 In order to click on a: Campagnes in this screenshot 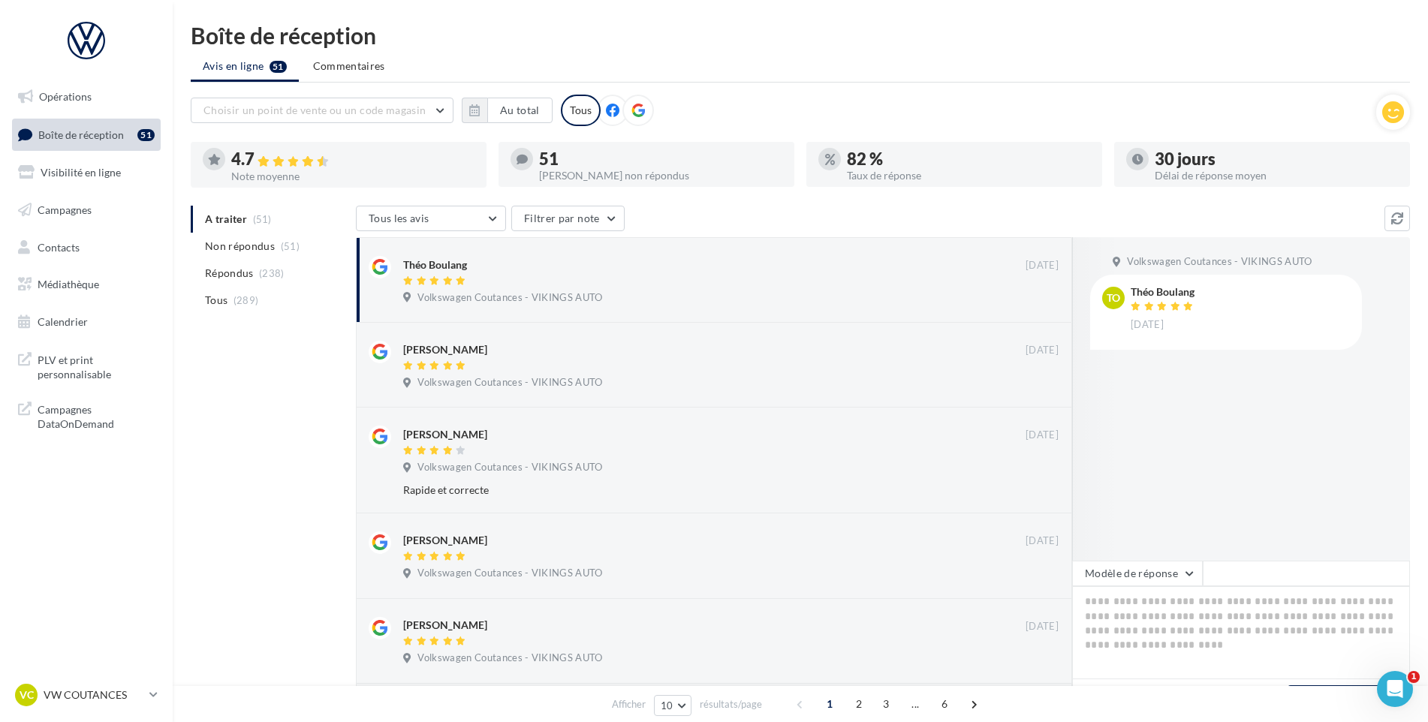, I will do `click(86, 210)`.